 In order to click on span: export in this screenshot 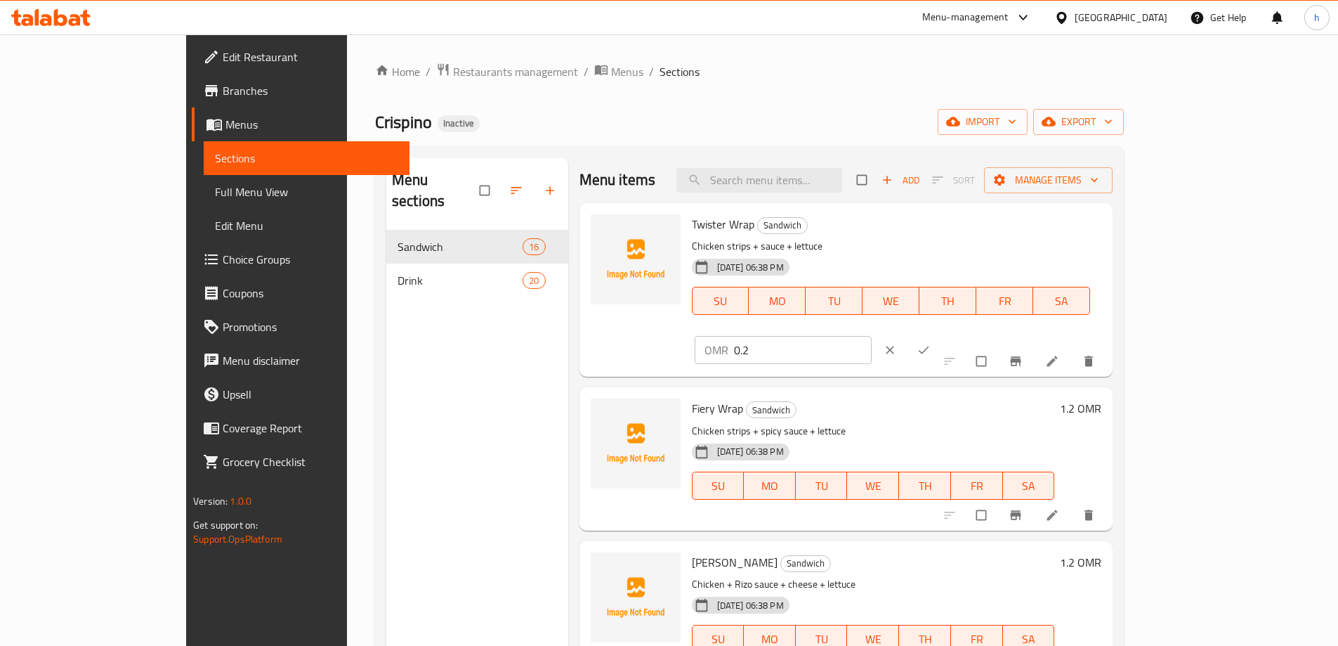, I will do `click(1079, 122)`.